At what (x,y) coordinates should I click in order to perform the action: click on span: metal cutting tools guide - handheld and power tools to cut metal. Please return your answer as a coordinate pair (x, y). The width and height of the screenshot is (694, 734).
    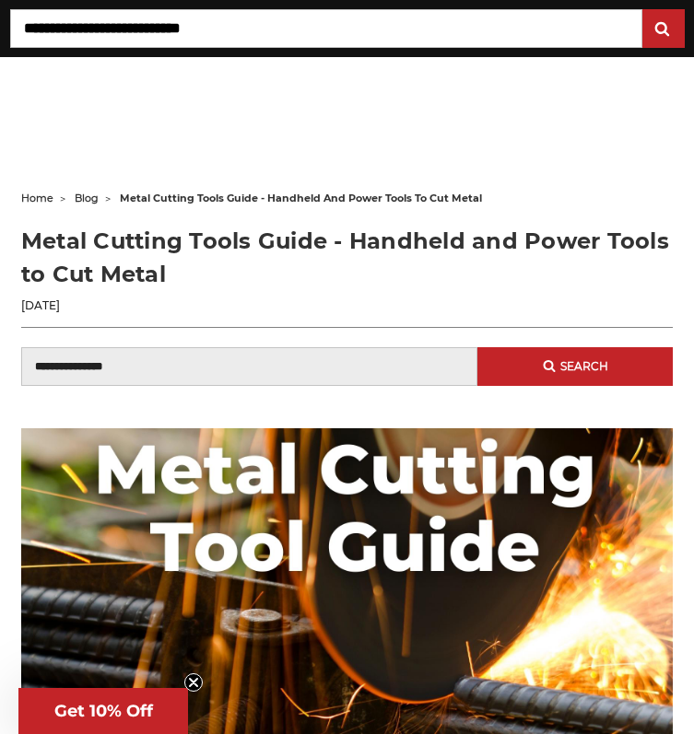
    Looking at the image, I should click on (300, 198).